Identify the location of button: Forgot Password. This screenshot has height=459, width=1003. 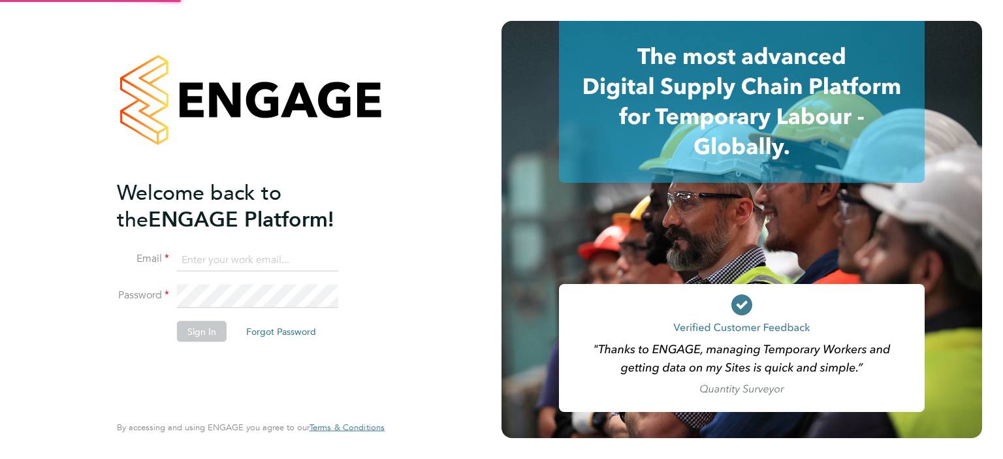
(281, 332).